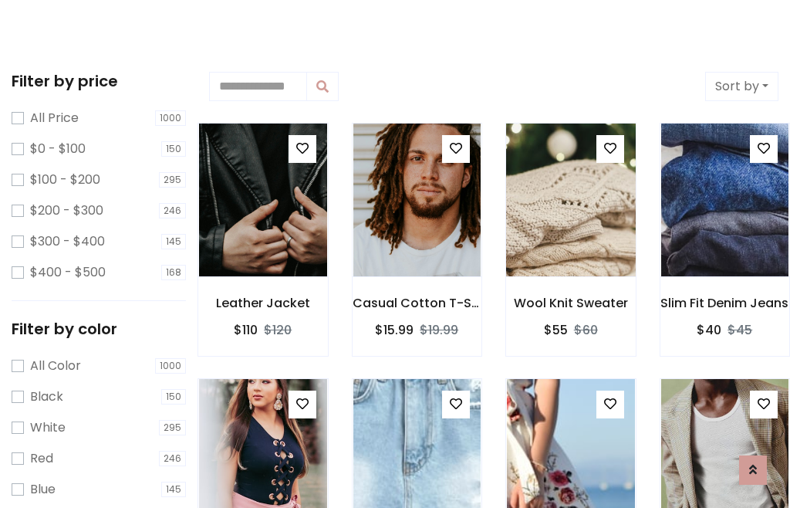 The height and width of the screenshot is (508, 790). What do you see at coordinates (417, 303) in the screenshot?
I see `h6: Casual Cotton T-Shirt` at bounding box center [417, 303].